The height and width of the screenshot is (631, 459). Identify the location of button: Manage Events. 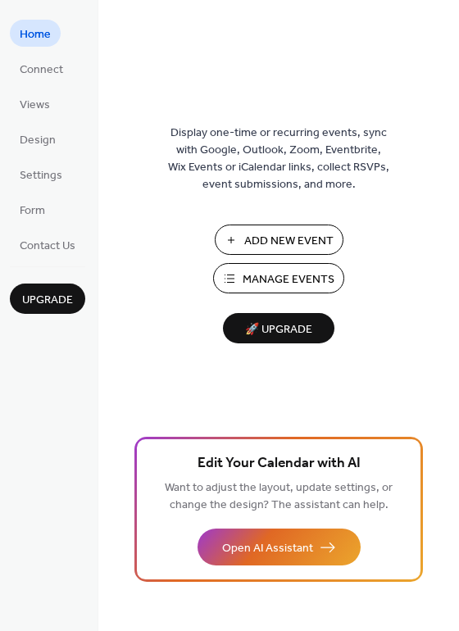
(279, 278).